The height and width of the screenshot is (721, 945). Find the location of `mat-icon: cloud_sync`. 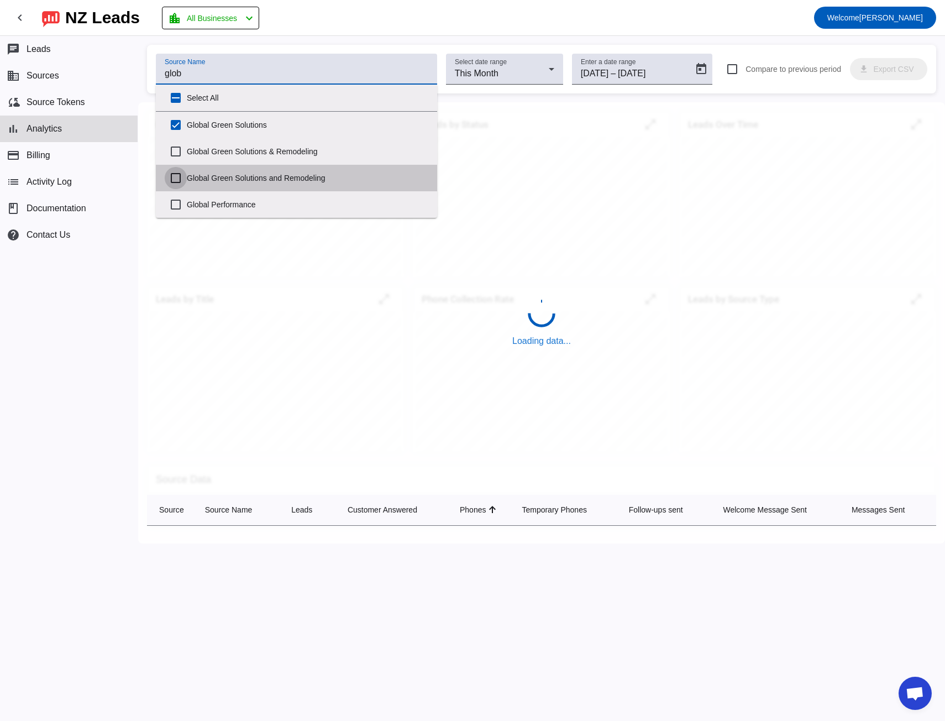

mat-icon: cloud_sync is located at coordinates (13, 102).